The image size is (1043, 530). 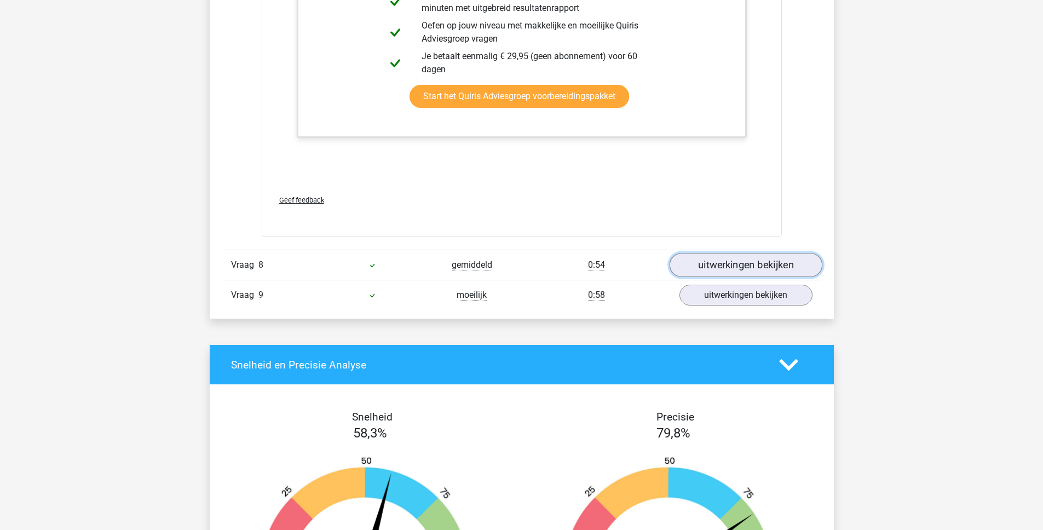 What do you see at coordinates (596, 265) in the screenshot?
I see `span: 0:54` at bounding box center [596, 265].